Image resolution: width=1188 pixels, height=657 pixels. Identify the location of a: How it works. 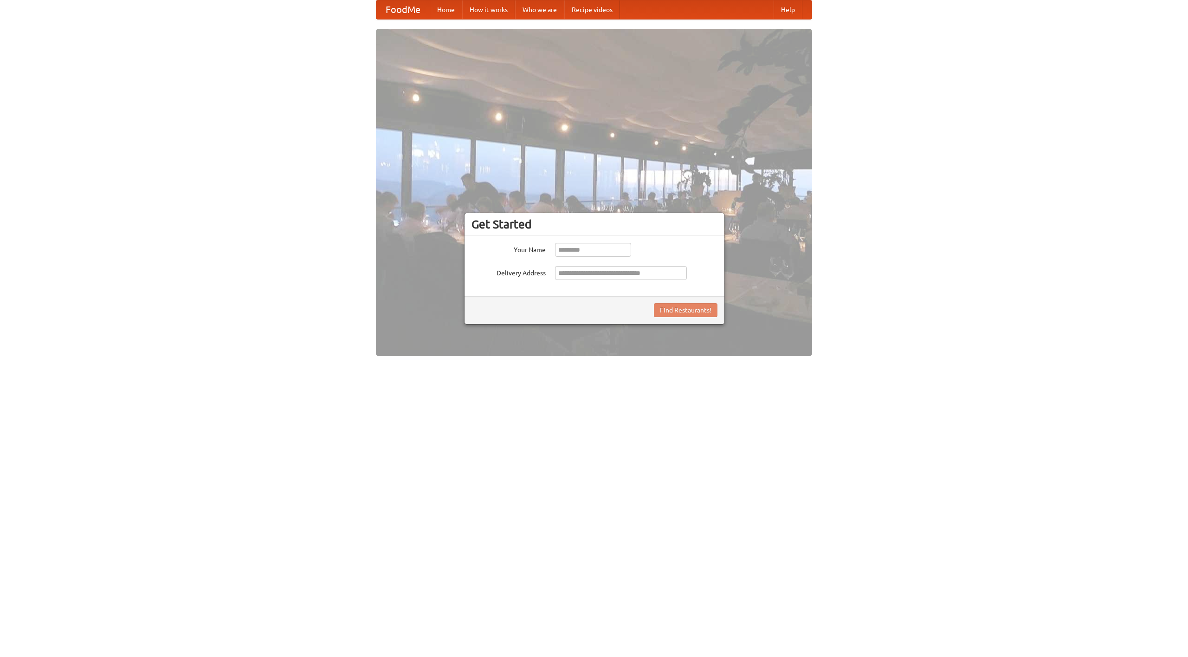
(489, 10).